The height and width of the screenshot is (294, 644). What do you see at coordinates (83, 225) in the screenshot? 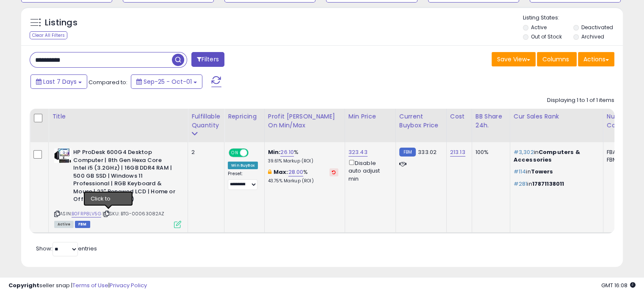
I see `span: FBM` at bounding box center [83, 225].